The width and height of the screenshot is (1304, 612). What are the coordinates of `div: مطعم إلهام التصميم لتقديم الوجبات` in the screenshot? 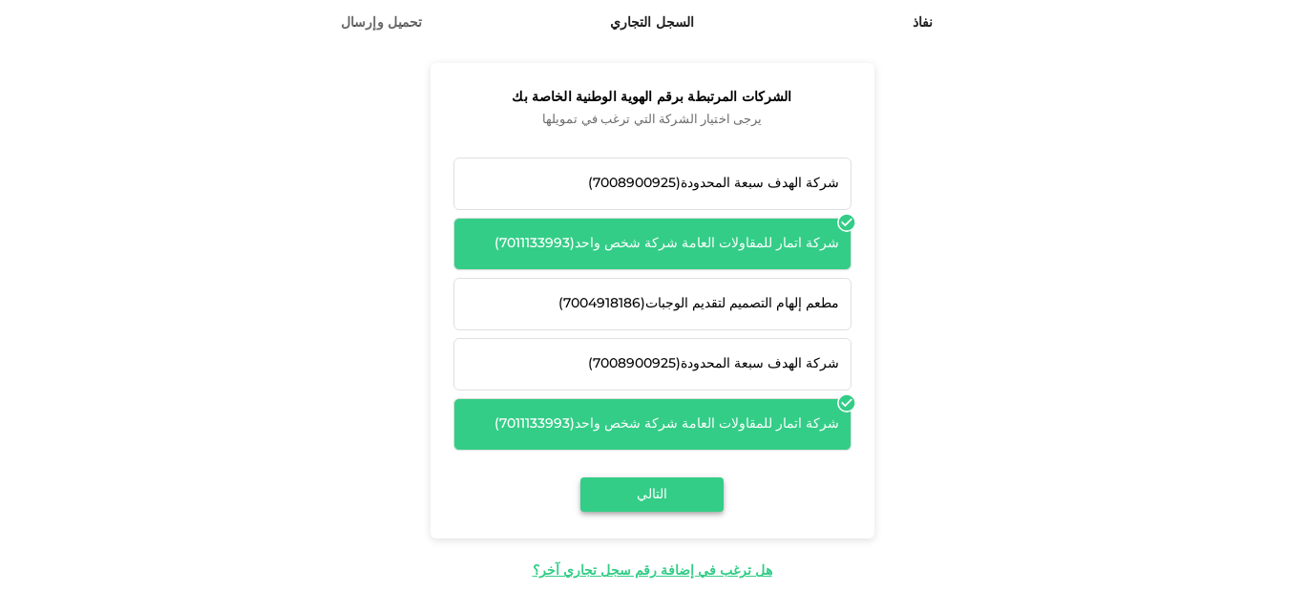 It's located at (652, 303).